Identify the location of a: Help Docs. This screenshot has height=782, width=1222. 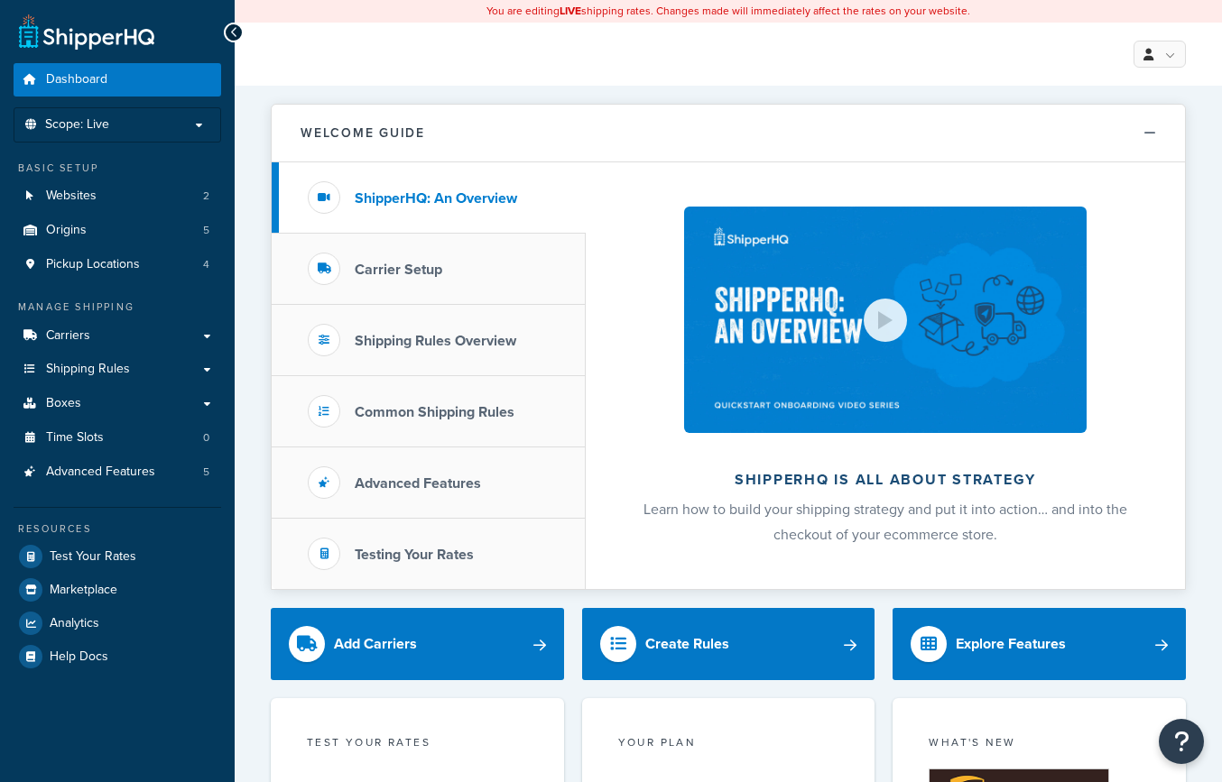
(117, 657).